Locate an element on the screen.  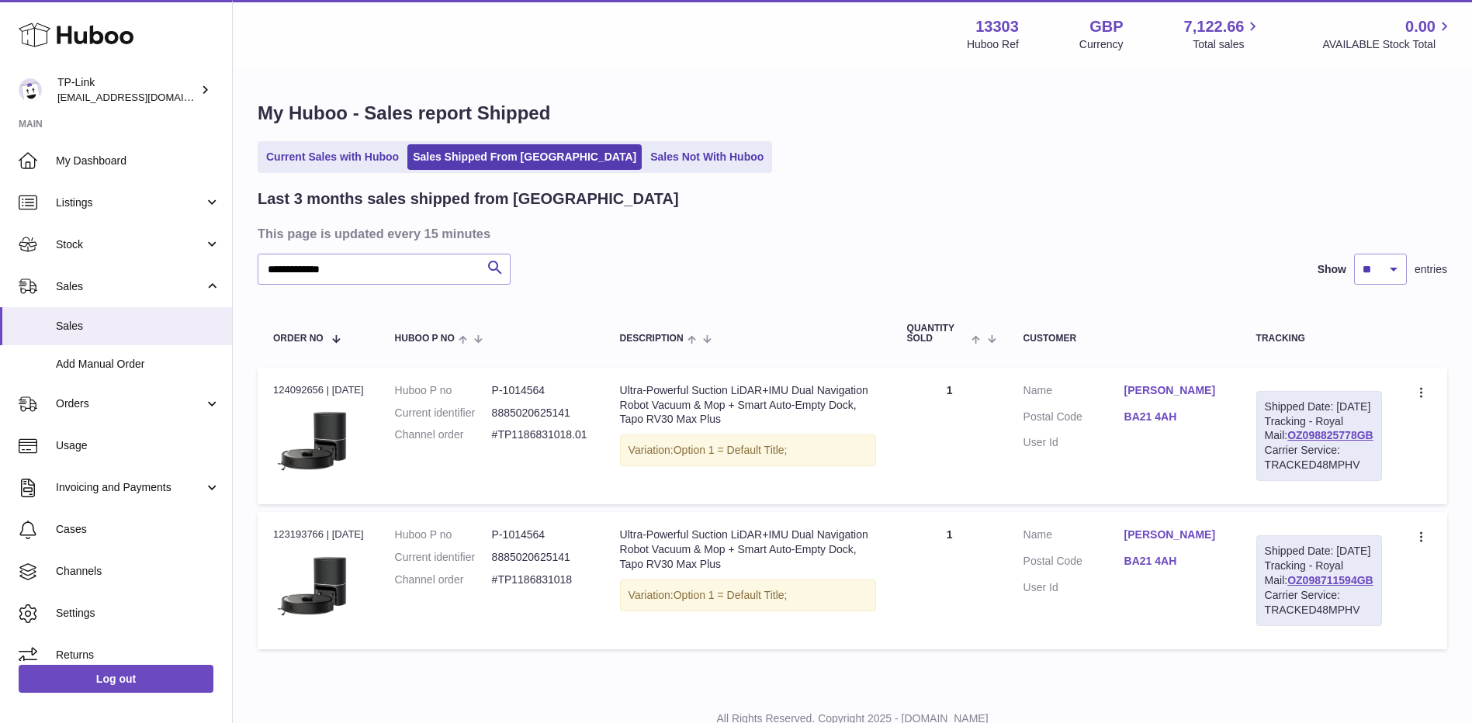
dd: #TP1186831018 is located at coordinates (540, 580).